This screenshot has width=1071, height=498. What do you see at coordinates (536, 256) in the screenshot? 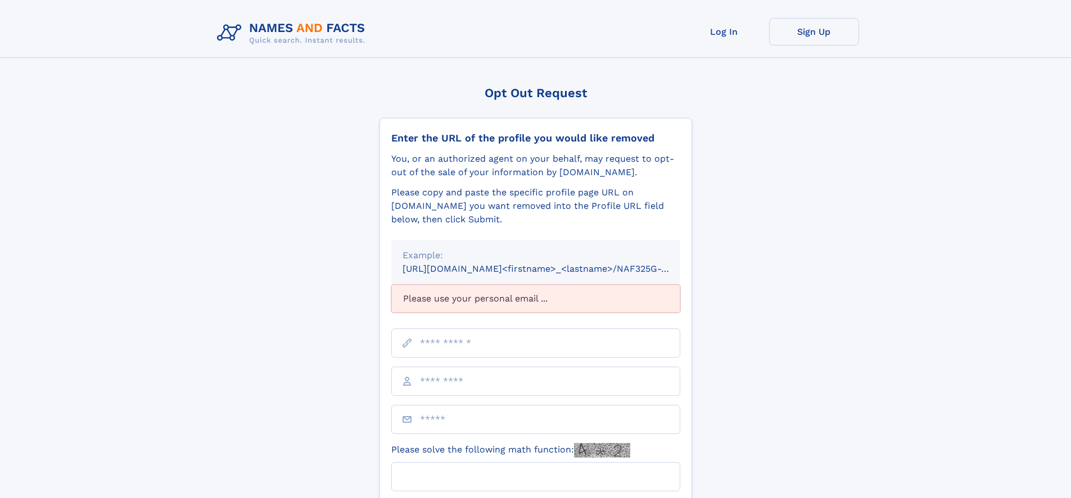
I see `div: Example:` at bounding box center [536, 256].